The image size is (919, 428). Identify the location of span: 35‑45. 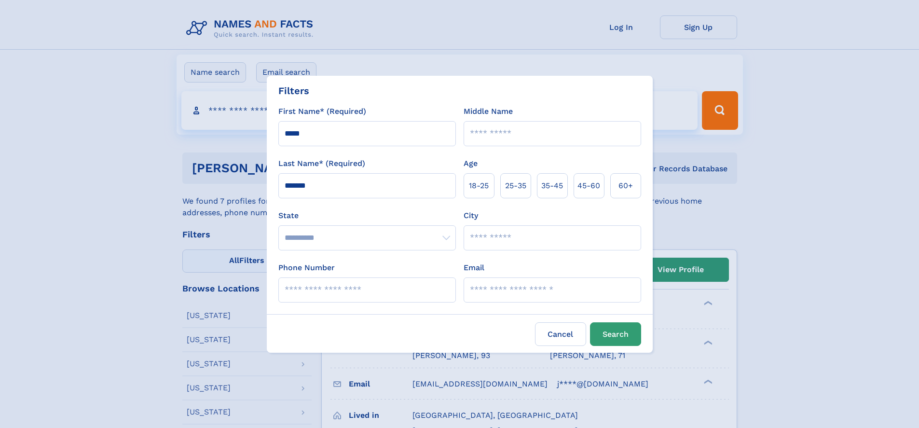
(552, 186).